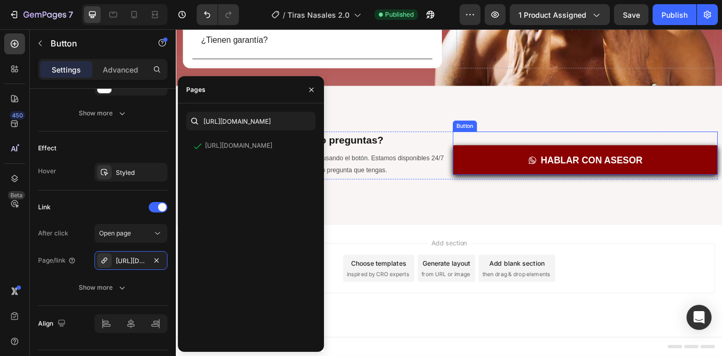 Image resolution: width=722 pixels, height=356 pixels. What do you see at coordinates (66, 69) in the screenshot?
I see `p: Settings` at bounding box center [66, 69].